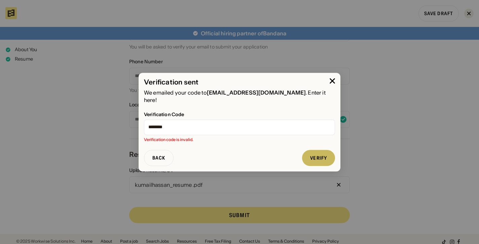 The width and height of the screenshot is (479, 244). Describe the element at coordinates (239, 82) in the screenshot. I see `div: Verification sent` at that location.